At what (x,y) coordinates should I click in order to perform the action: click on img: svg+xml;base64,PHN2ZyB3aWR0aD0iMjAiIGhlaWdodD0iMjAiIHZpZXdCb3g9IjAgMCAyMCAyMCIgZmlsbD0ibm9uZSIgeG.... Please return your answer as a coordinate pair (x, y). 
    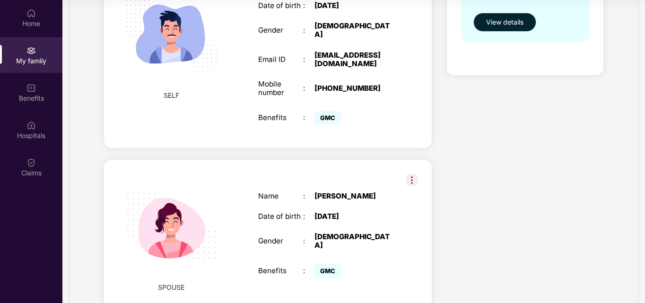
    Looking at the image, I should click on (31, 51).